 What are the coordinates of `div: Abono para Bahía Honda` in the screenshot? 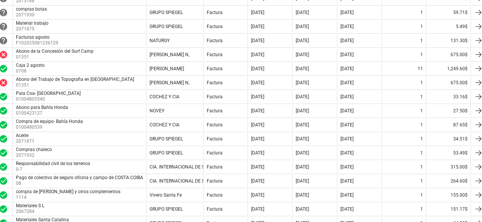 It's located at (42, 107).